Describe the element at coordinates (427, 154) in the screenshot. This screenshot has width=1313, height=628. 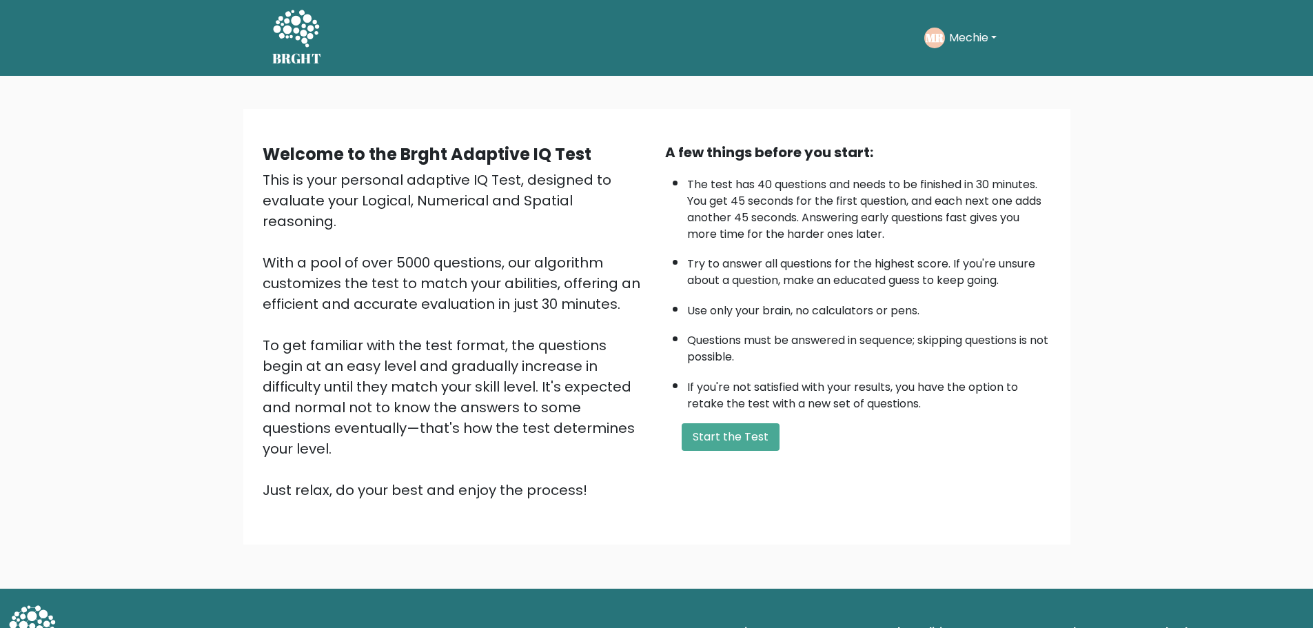
I see `b: Welcome to the Brght Adaptive IQ Test` at that location.